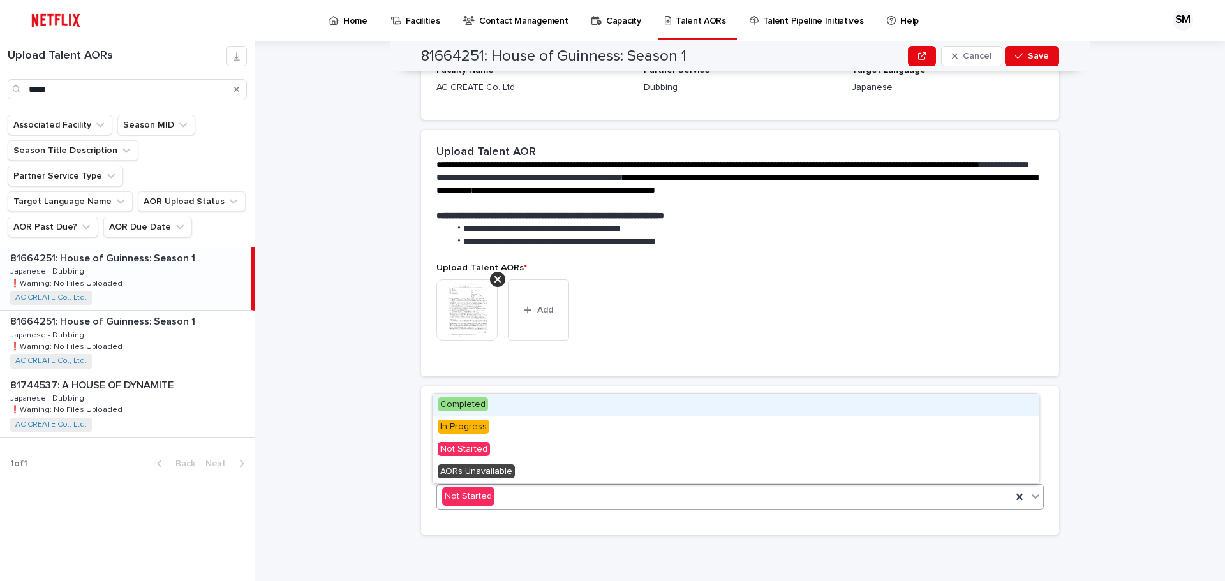  I want to click on img: ifQbXi3ZQGMSEF7WDB7W, so click(56, 20).